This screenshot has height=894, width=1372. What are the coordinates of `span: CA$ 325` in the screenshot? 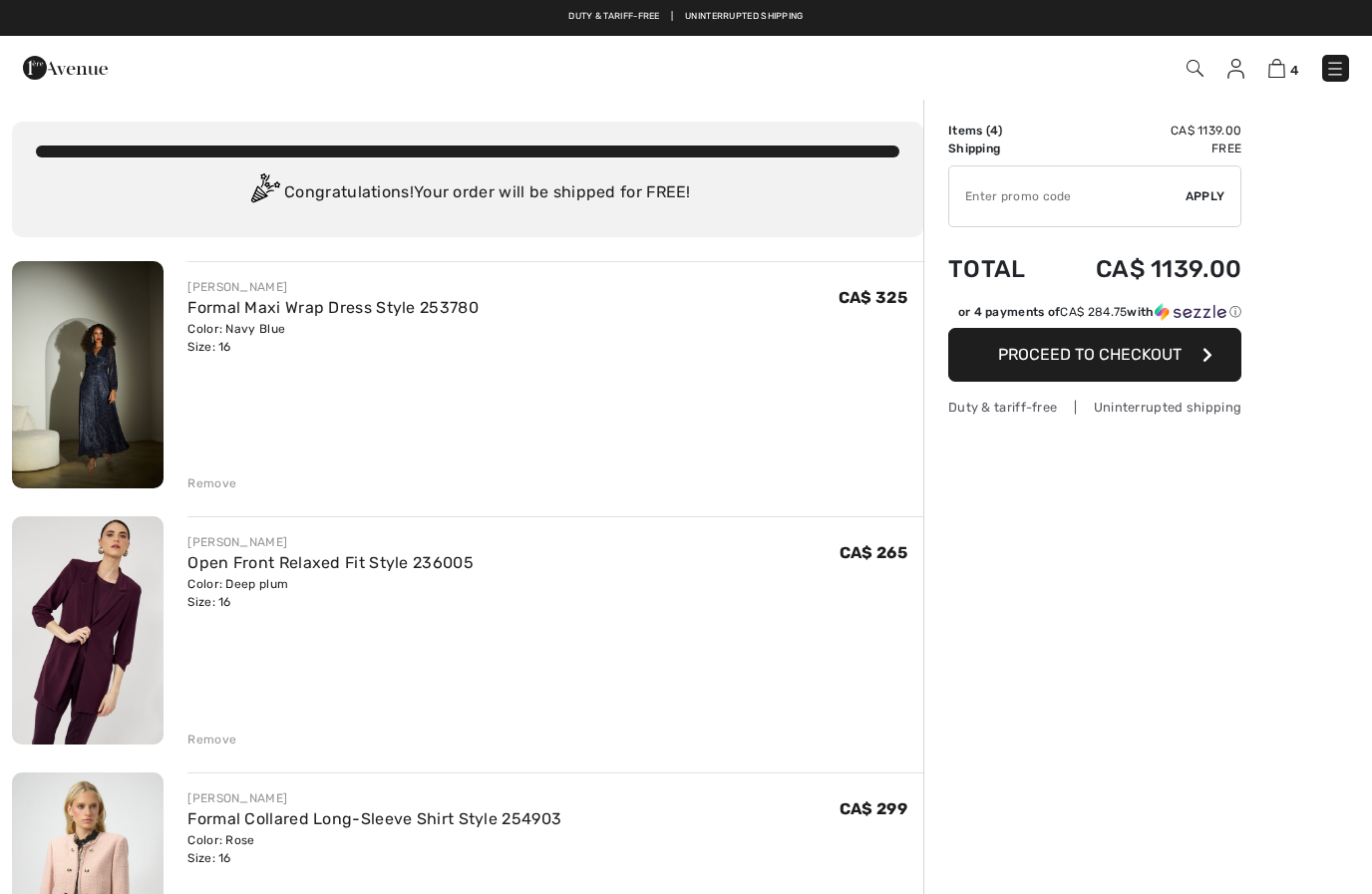 It's located at (872, 297).